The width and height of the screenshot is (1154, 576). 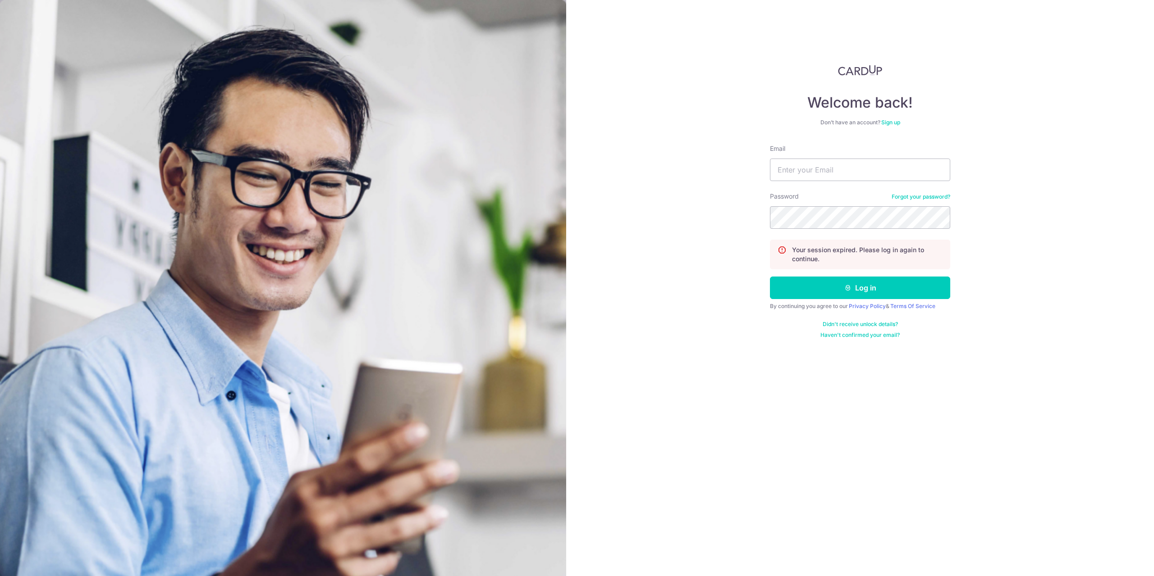 I want to click on img: CardUp Logo, so click(x=860, y=70).